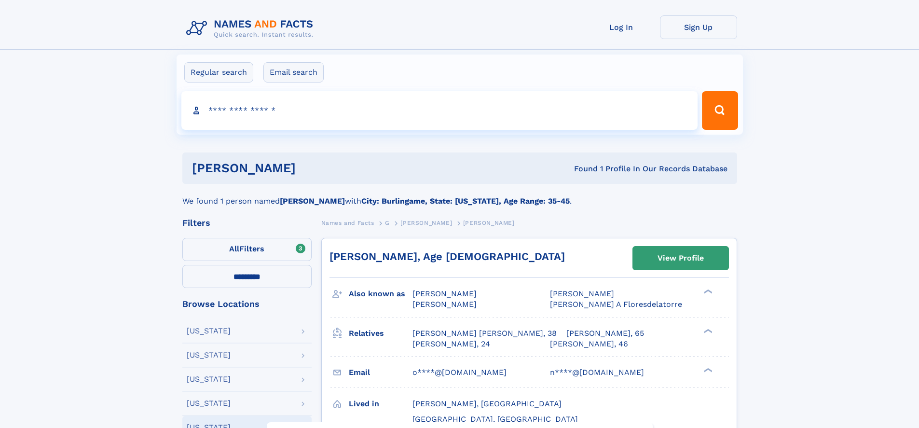 This screenshot has width=919, height=428. What do you see at coordinates (348, 222) in the screenshot?
I see `a: Names and Facts` at bounding box center [348, 222].